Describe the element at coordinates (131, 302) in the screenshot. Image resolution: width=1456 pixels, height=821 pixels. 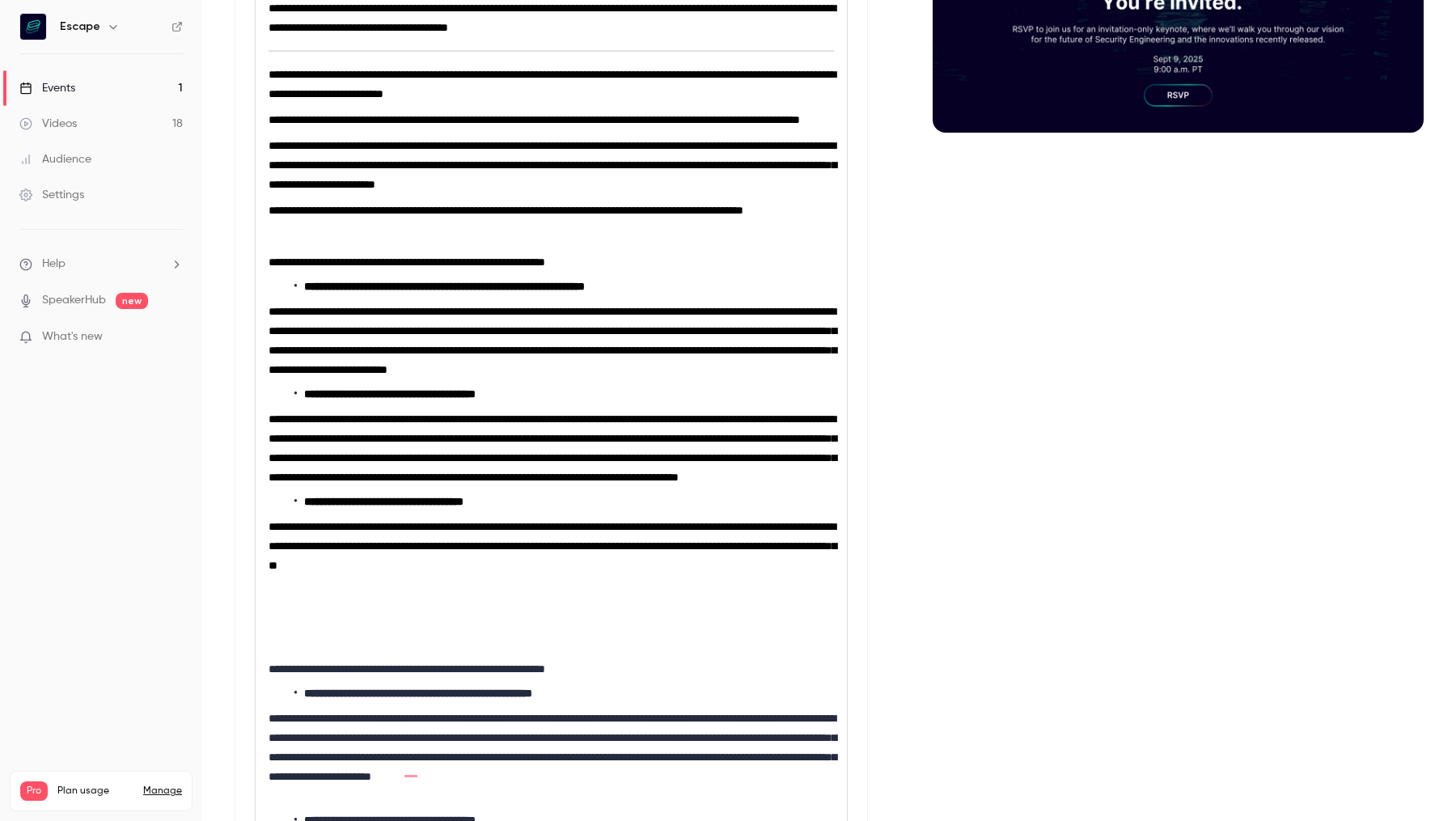
I see `span: new` at that location.